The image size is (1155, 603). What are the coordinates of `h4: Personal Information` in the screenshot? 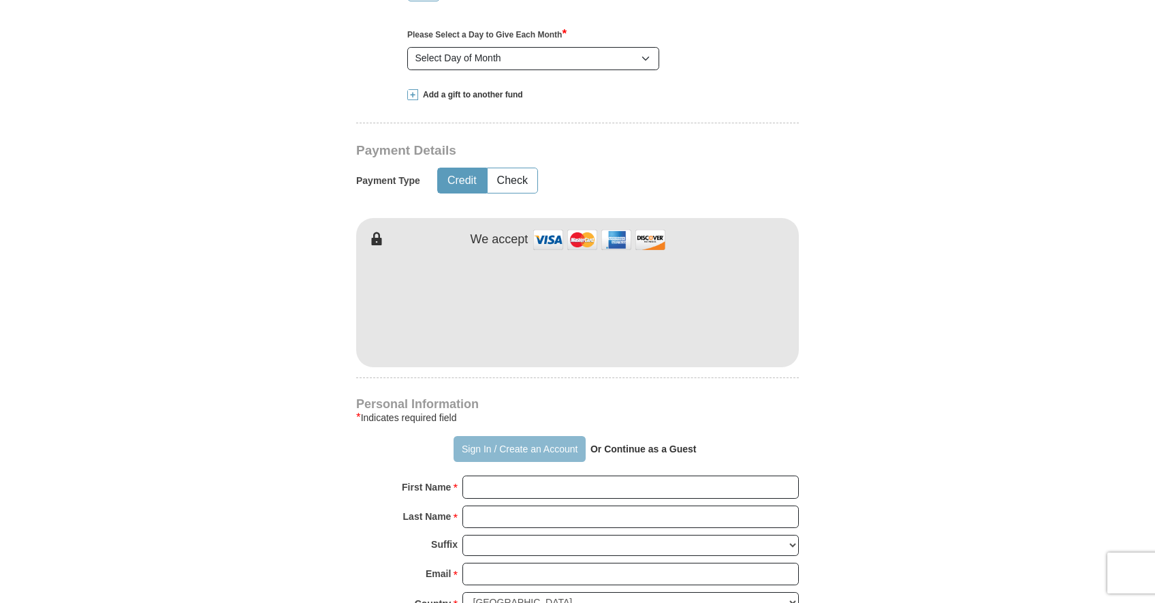 It's located at (578, 404).